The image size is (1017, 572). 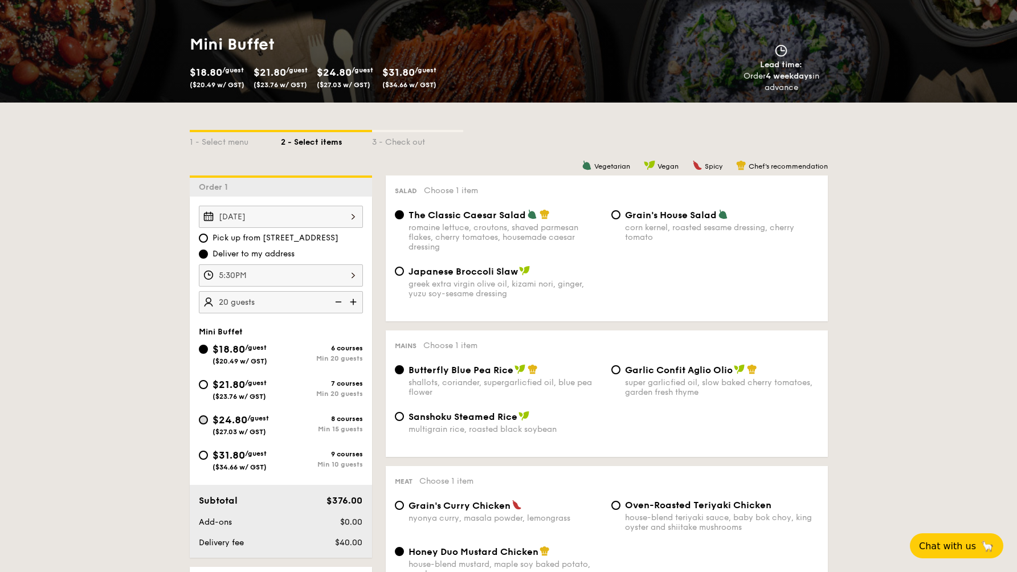 What do you see at coordinates (679, 370) in the screenshot?
I see `span: Garlic Confit Aglio Olio` at bounding box center [679, 370].